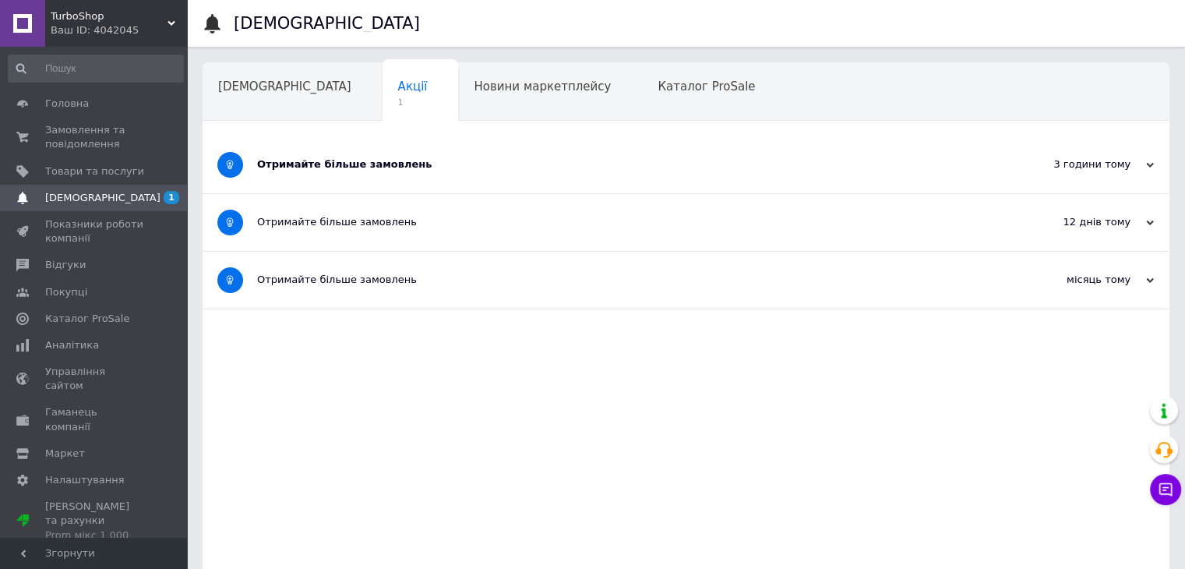 Image resolution: width=1185 pixels, height=569 pixels. What do you see at coordinates (1076, 222) in the screenshot?
I see `div: 12 днів тому` at bounding box center [1076, 222].